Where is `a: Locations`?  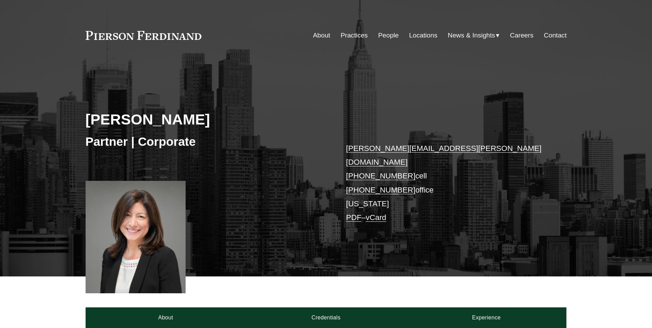
a: Locations is located at coordinates (423, 35).